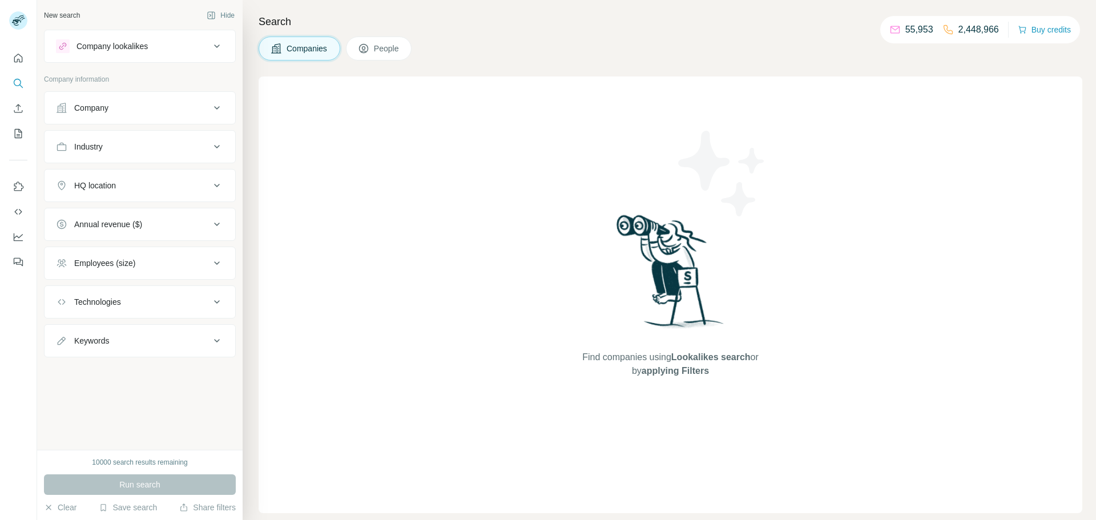 The height and width of the screenshot is (520, 1096). What do you see at coordinates (18, 83) in the screenshot?
I see `button: Search` at bounding box center [18, 83].